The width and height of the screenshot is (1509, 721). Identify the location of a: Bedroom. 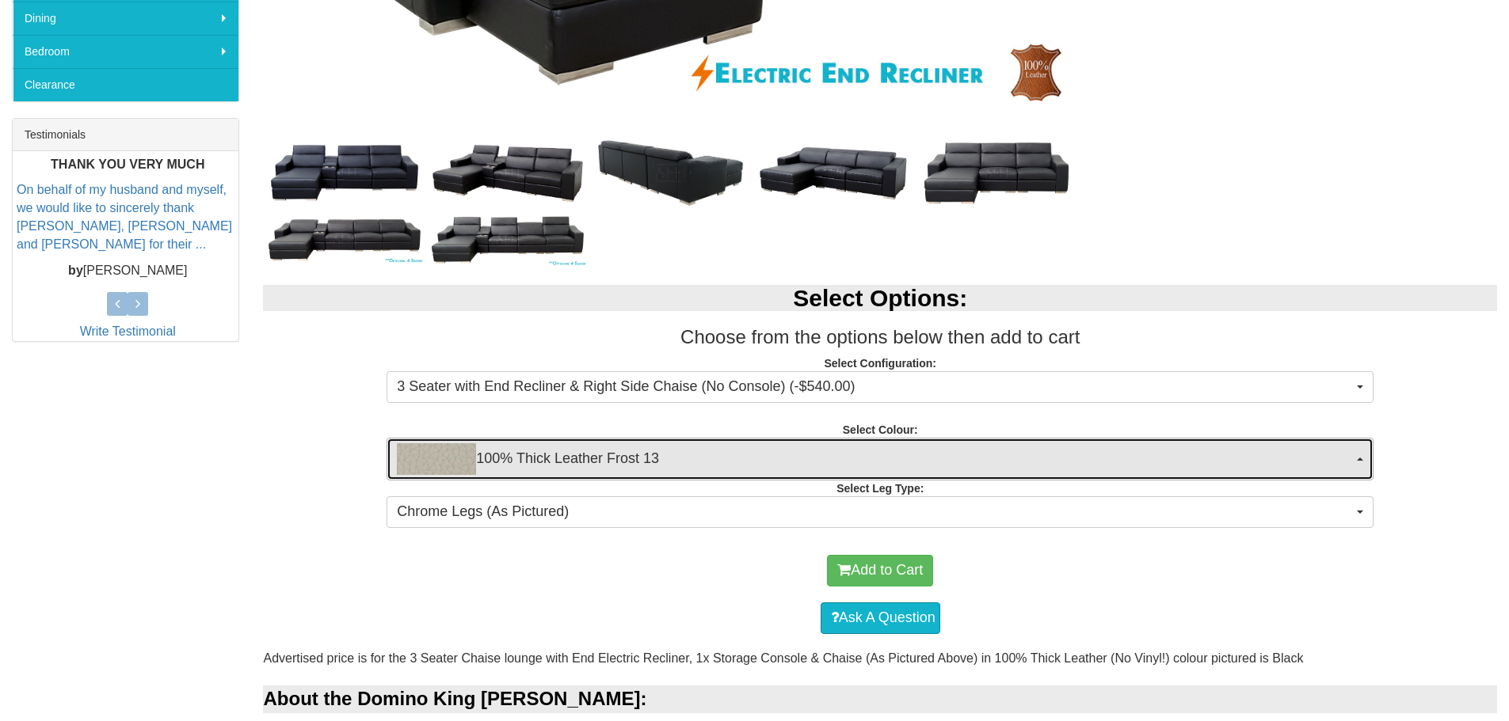
(125, 51).